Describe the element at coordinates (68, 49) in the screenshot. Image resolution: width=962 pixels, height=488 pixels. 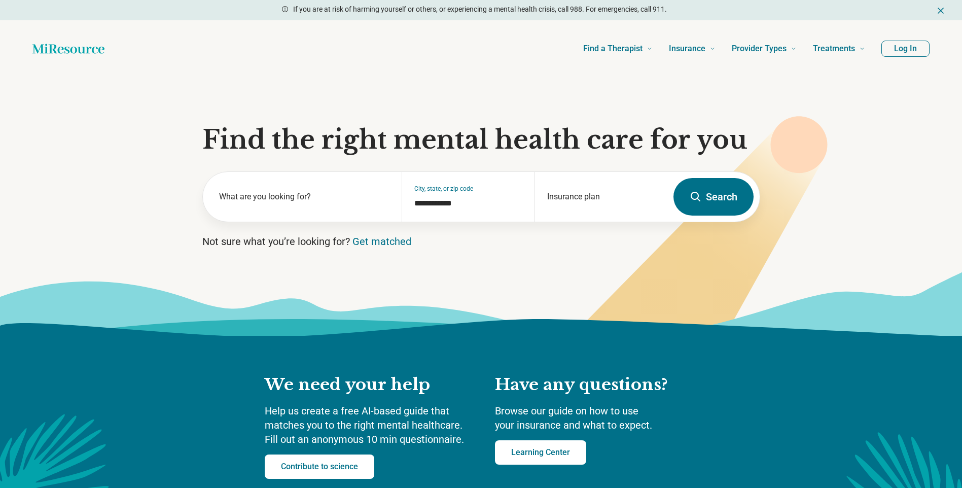
I see `a: Home page` at that location.